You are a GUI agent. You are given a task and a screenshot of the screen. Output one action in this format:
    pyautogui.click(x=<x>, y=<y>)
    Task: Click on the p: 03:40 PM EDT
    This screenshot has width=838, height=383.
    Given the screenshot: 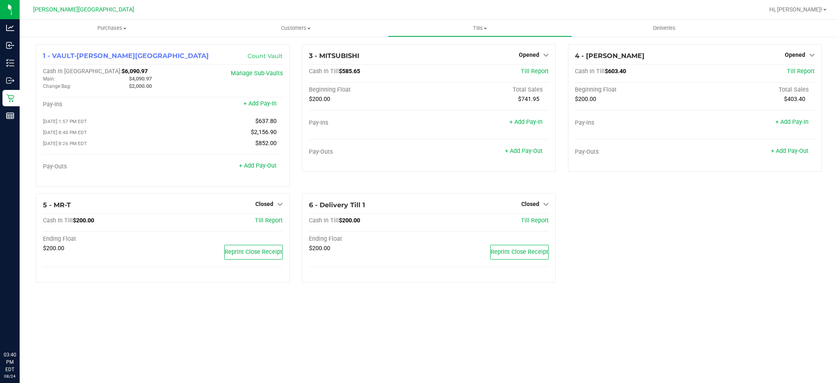 What is the action you would take?
    pyautogui.click(x=10, y=362)
    